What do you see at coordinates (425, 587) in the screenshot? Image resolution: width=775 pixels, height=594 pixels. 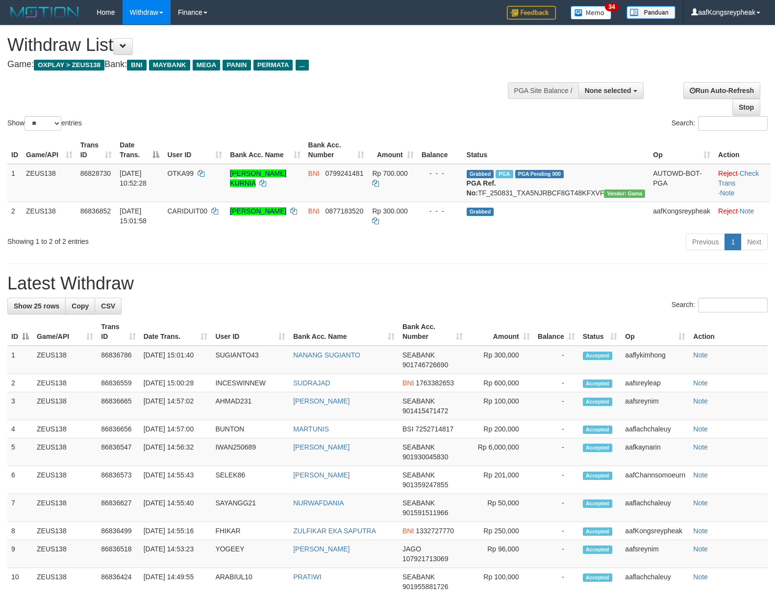 I see `span: Copy 901955881726 to clipboard` at bounding box center [425, 587].